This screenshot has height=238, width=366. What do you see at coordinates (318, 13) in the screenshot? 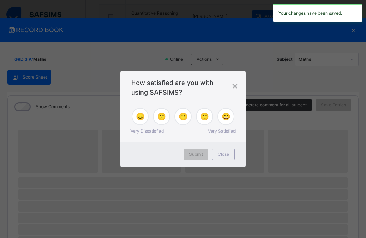
I see `div: Your changes have been saved.` at bounding box center [318, 13].